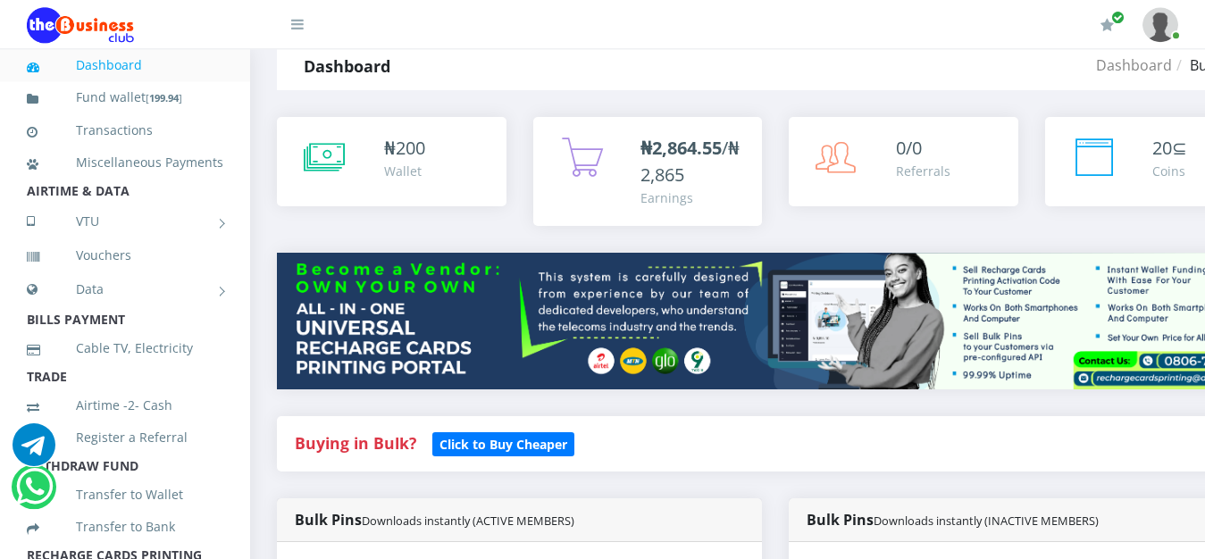  What do you see at coordinates (125, 348) in the screenshot?
I see `a: Cable TV, Electricity` at bounding box center [125, 348].